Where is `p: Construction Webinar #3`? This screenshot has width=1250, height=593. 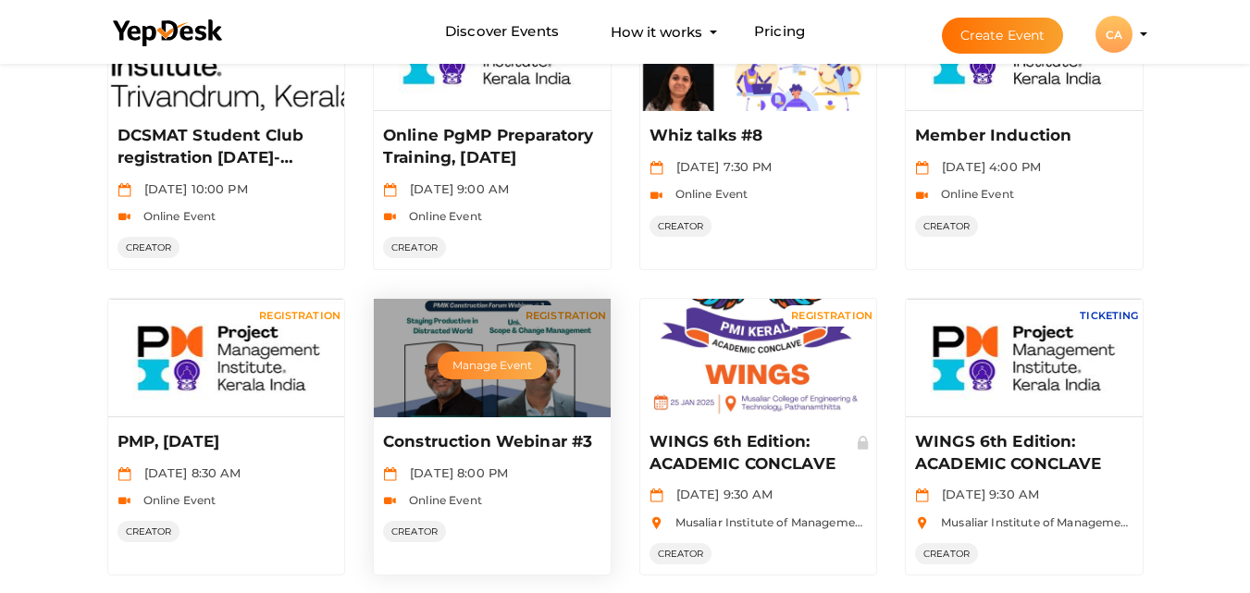 p: Construction Webinar #3 is located at coordinates (490, 442).